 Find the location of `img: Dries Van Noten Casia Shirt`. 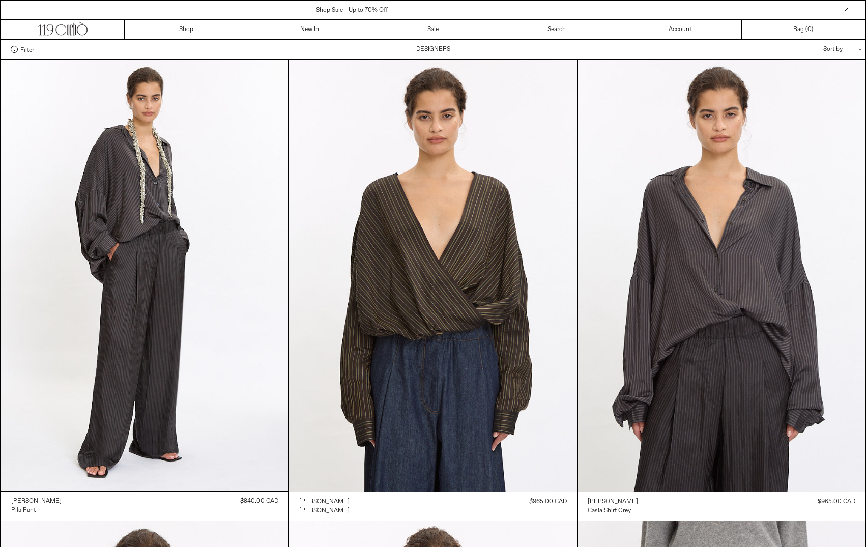

img: Dries Van Noten Casia Shirt is located at coordinates (721, 275).